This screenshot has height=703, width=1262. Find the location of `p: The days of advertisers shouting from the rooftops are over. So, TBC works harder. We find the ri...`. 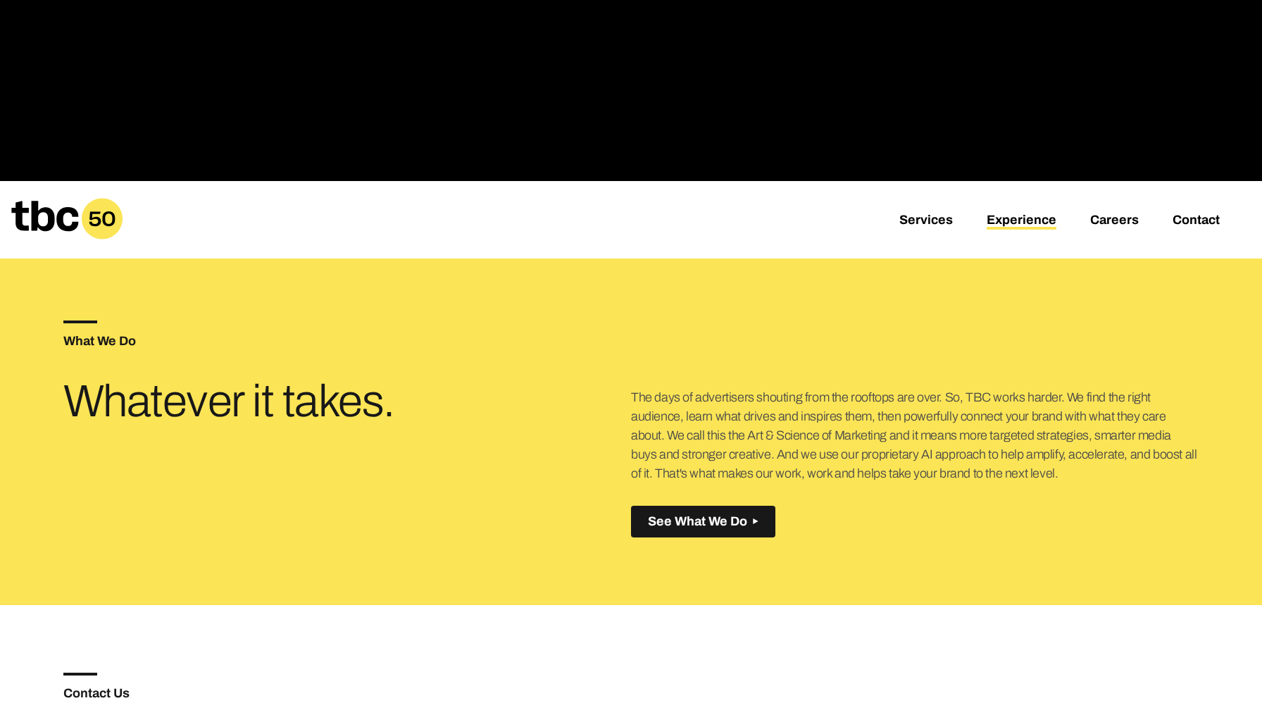

p: The days of advertisers shouting from the rooftops are over. So, TBC works harder. We find the ri... is located at coordinates (915, 435).